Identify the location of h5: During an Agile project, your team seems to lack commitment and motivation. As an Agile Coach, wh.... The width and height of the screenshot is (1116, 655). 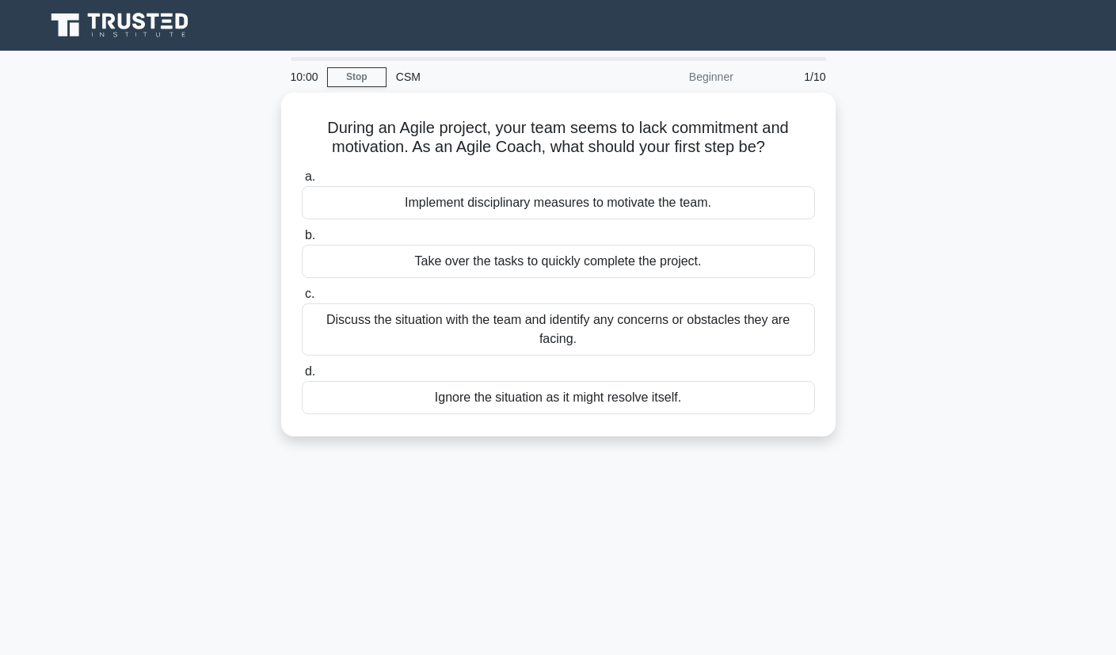
(558, 138).